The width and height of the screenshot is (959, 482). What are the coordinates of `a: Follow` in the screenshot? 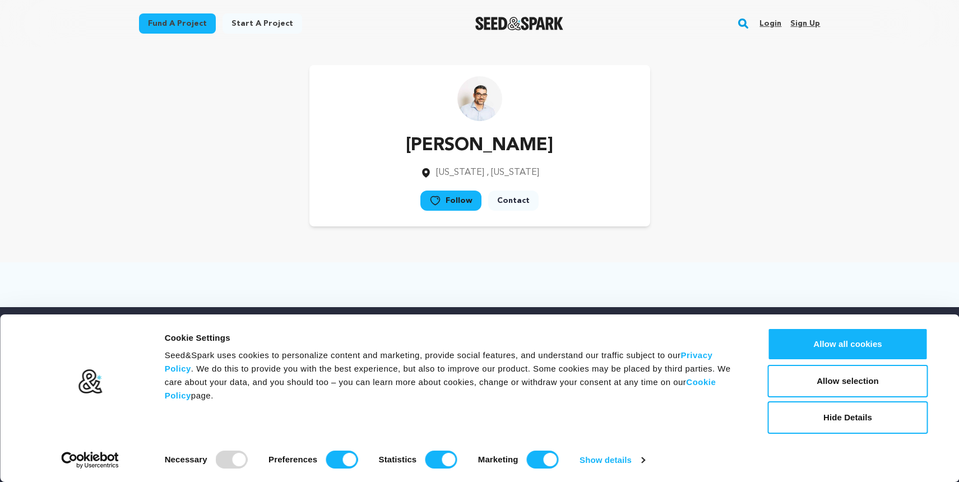 It's located at (451, 201).